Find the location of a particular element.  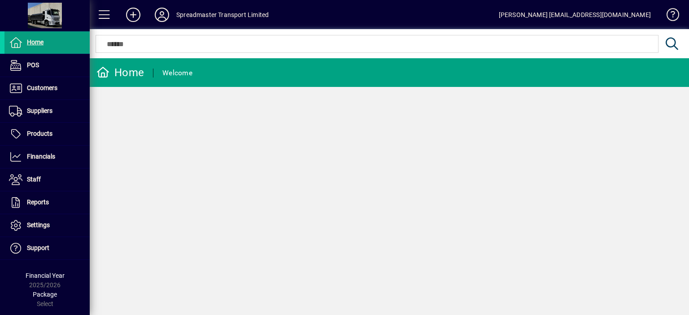

span: Home is located at coordinates (35, 42).